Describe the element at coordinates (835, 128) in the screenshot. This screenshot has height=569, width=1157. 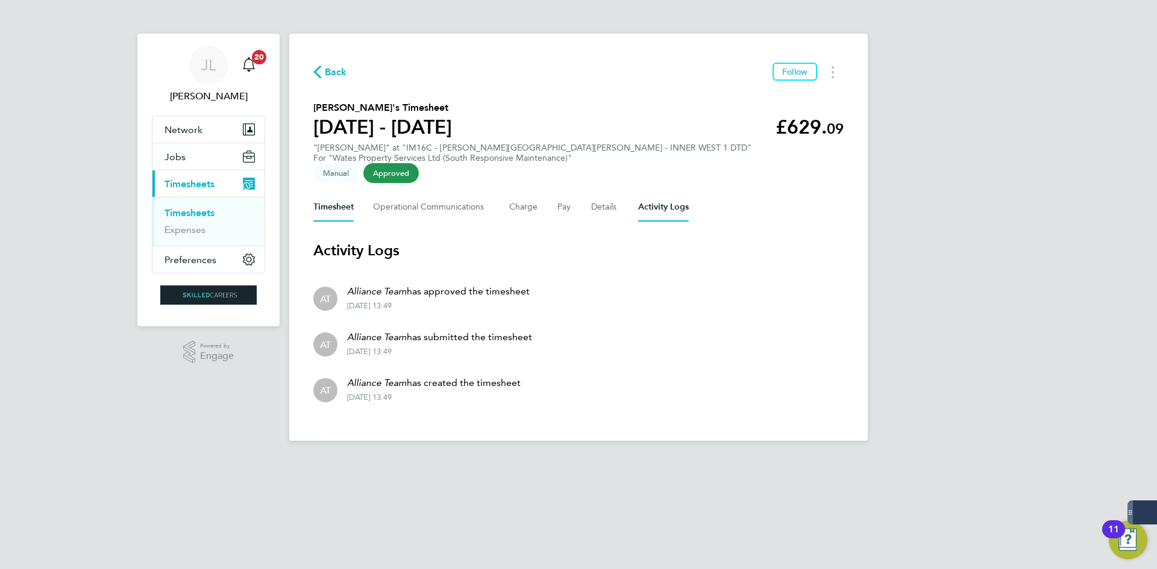
I see `span: 09` at that location.